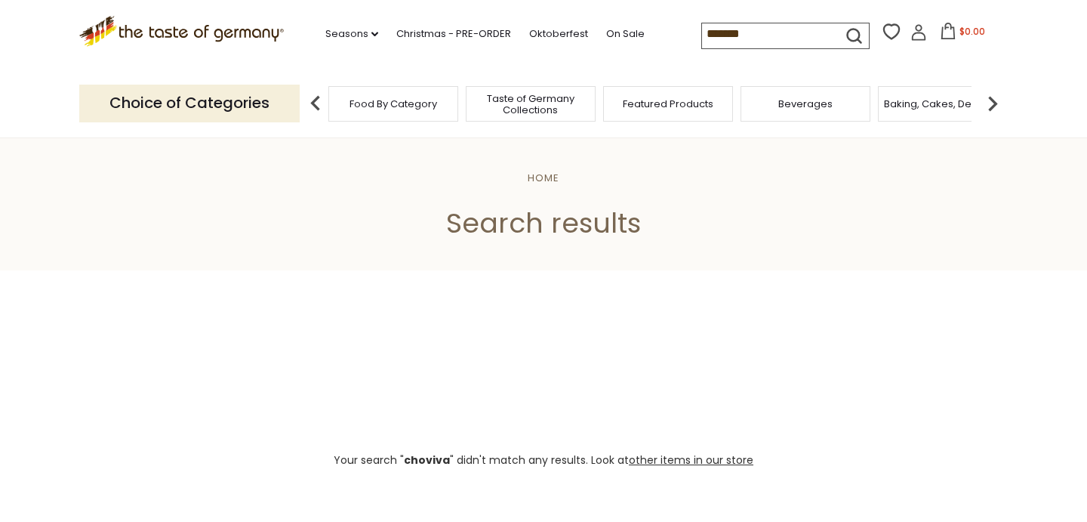  What do you see at coordinates (962, 34) in the screenshot?
I see `button: $0.00` at bounding box center [962, 34].